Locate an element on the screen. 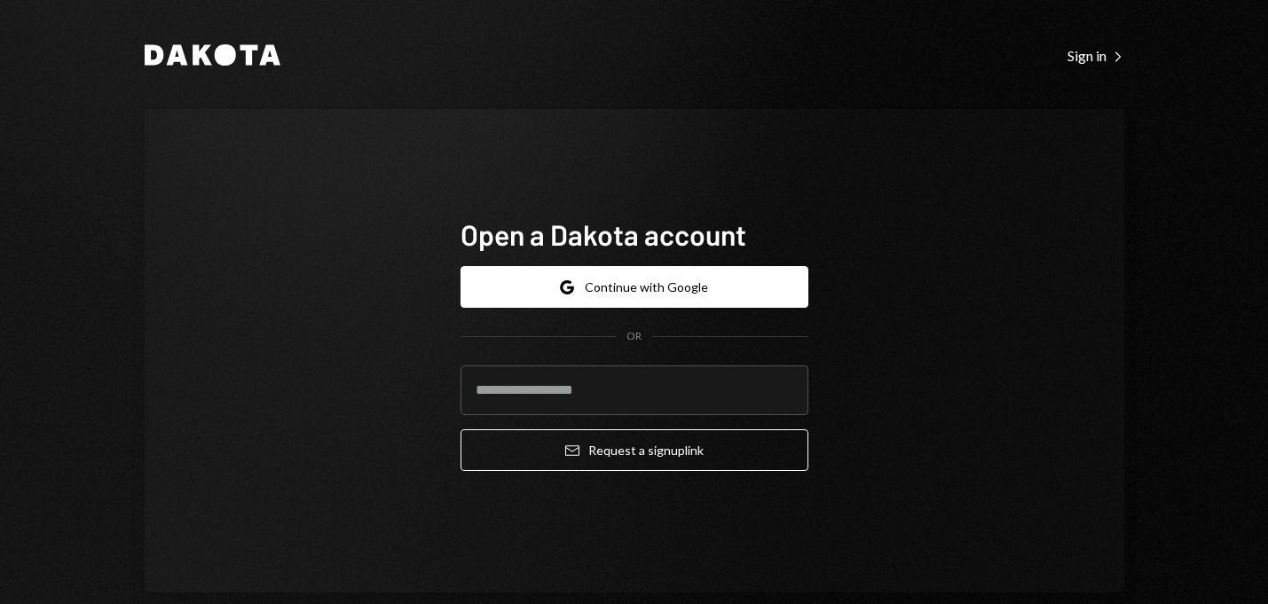  a: Sign in is located at coordinates (1096, 55).